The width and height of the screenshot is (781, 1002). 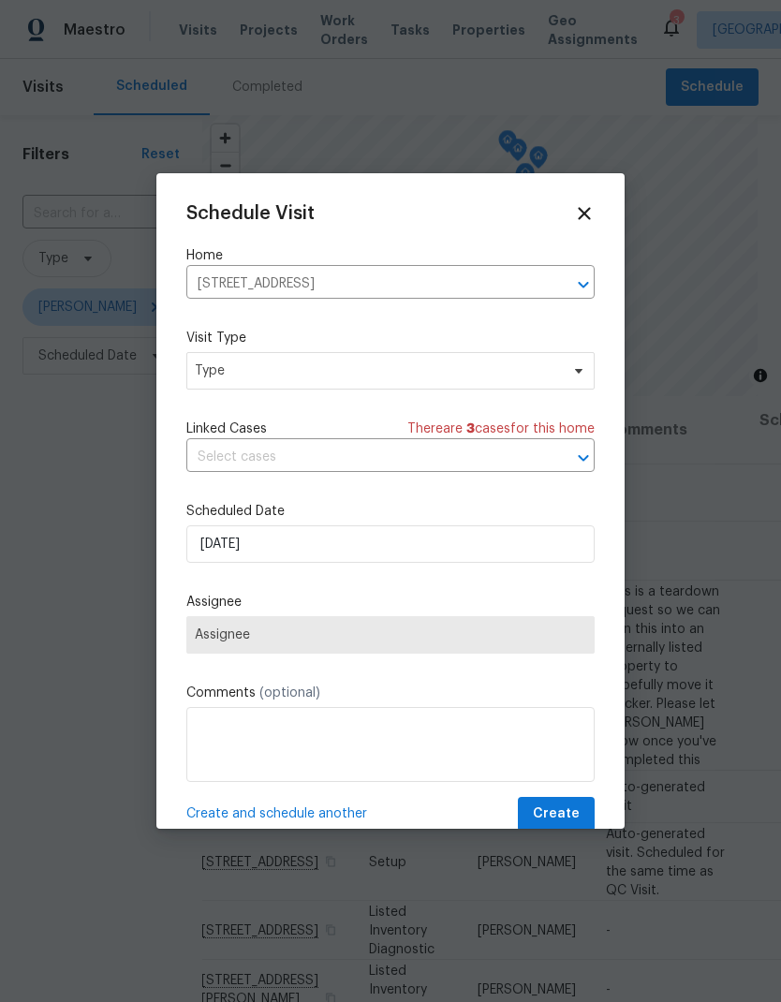 I want to click on input: Enter in an address, so click(x=364, y=284).